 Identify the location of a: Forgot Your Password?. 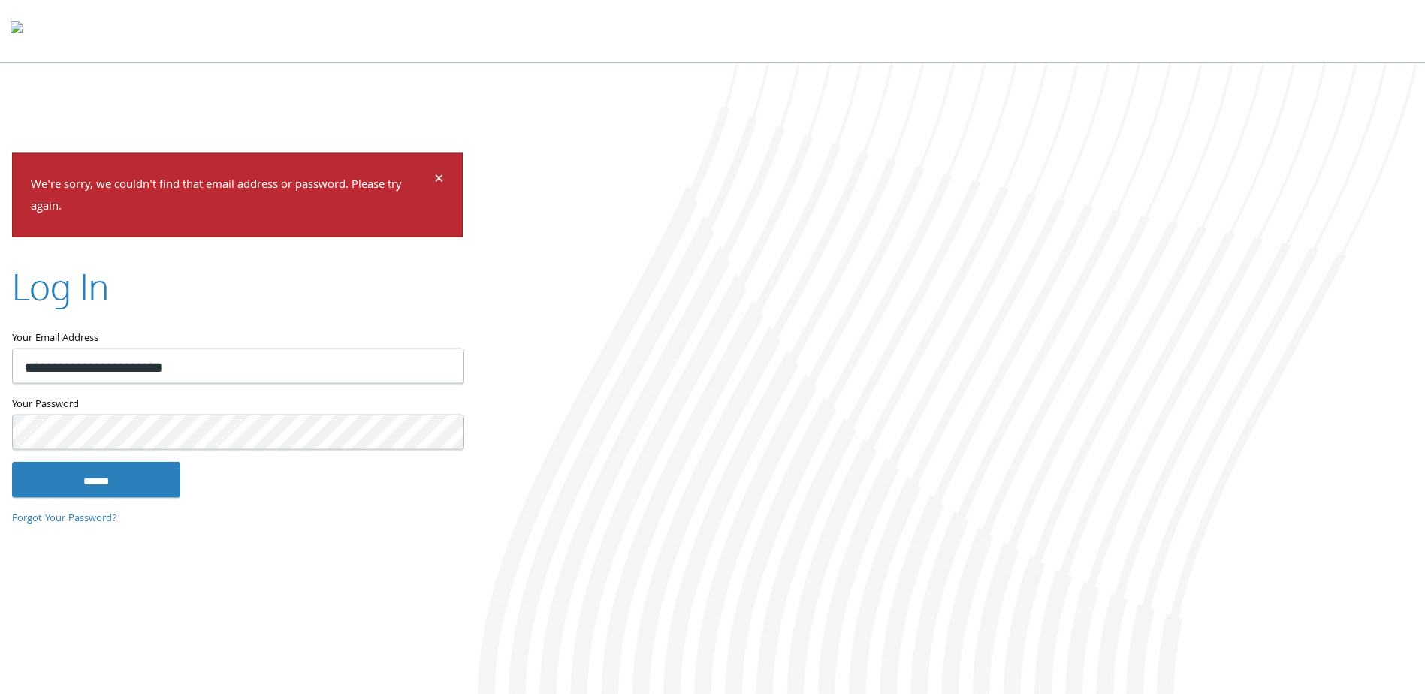
(65, 519).